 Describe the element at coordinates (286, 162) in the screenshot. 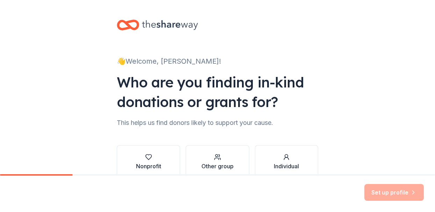

I see `button: Individual` at that location.